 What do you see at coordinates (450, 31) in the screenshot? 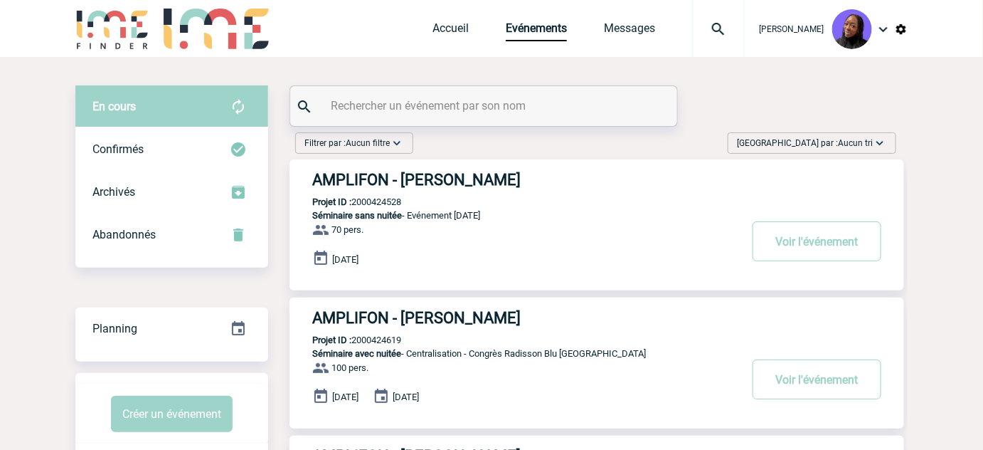
I see `a: Accueil` at bounding box center [450, 31].